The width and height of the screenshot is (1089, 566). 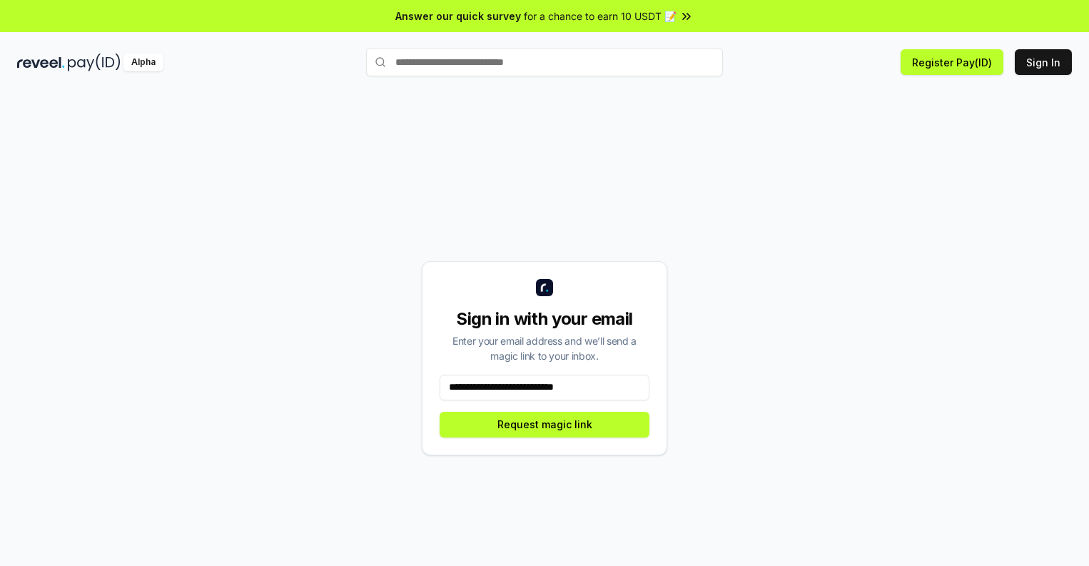 What do you see at coordinates (458, 16) in the screenshot?
I see `span: Answer our quick survey` at bounding box center [458, 16].